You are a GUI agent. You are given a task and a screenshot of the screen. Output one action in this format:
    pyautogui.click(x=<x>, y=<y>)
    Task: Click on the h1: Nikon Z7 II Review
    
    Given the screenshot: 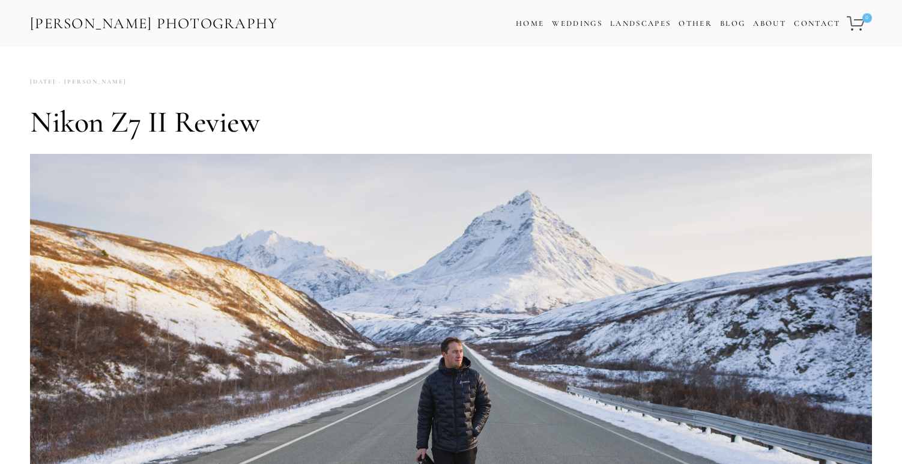 What is the action you would take?
    pyautogui.click(x=451, y=122)
    